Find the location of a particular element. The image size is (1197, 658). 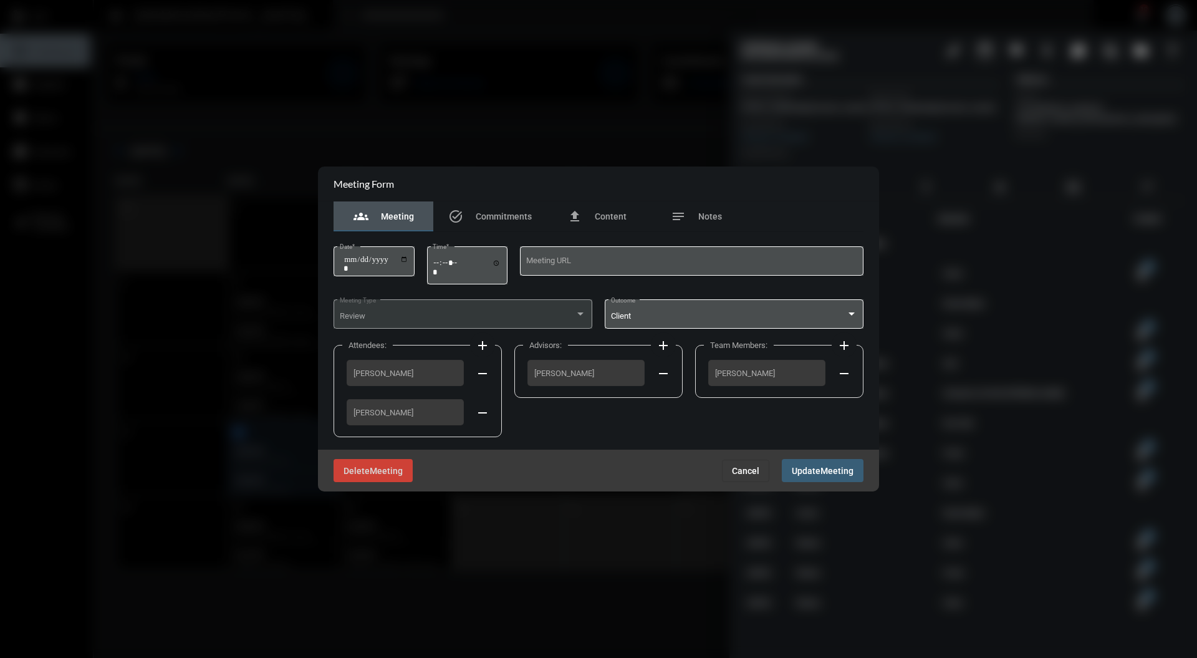

mat-icon: task_alt is located at coordinates (456, 216).